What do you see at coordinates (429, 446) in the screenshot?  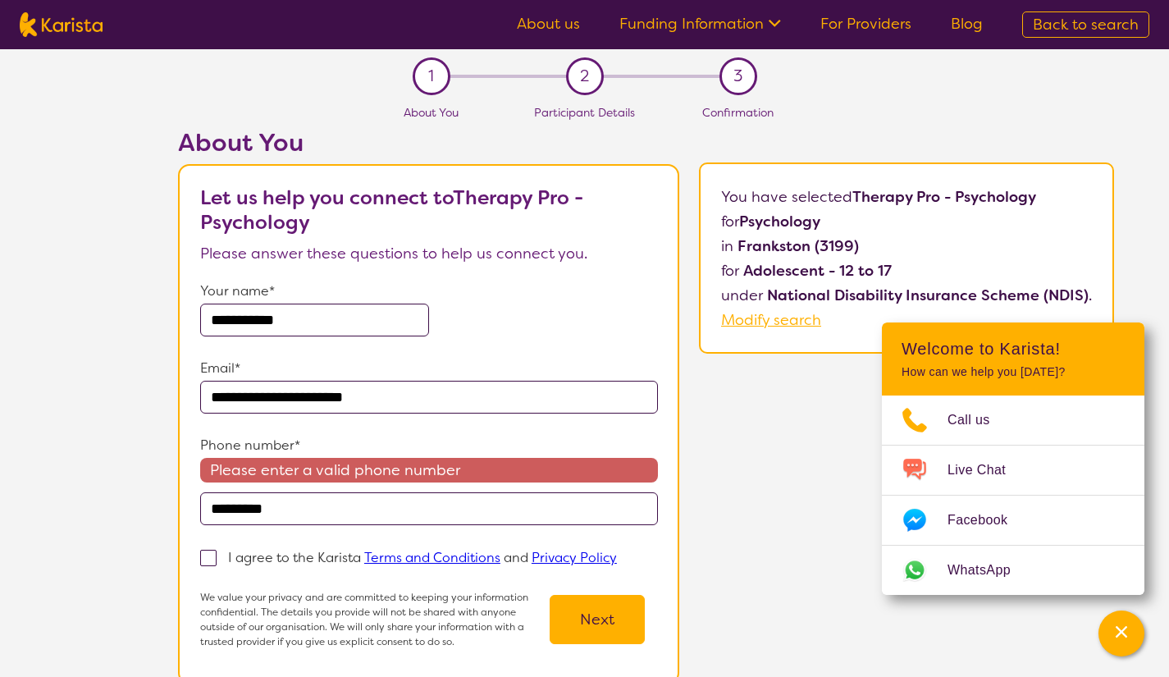 I see `p: Phone number*` at bounding box center [429, 446].